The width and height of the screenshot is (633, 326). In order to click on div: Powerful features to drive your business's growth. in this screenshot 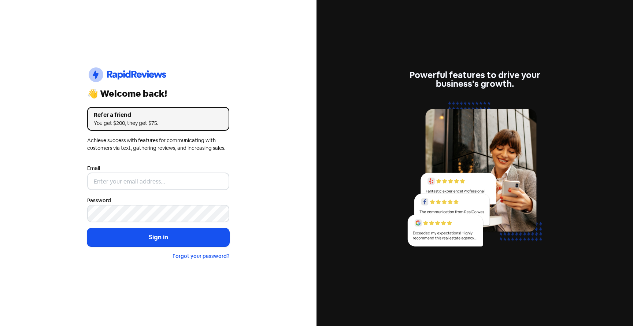, I will do `click(475, 79)`.